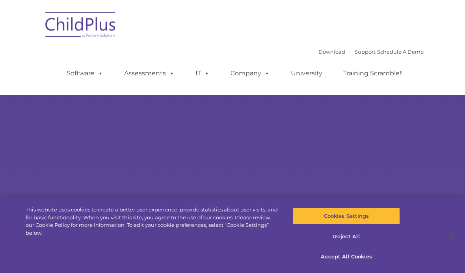 The height and width of the screenshot is (273, 465). What do you see at coordinates (203, 73) in the screenshot?
I see `a: IT` at bounding box center [203, 73].